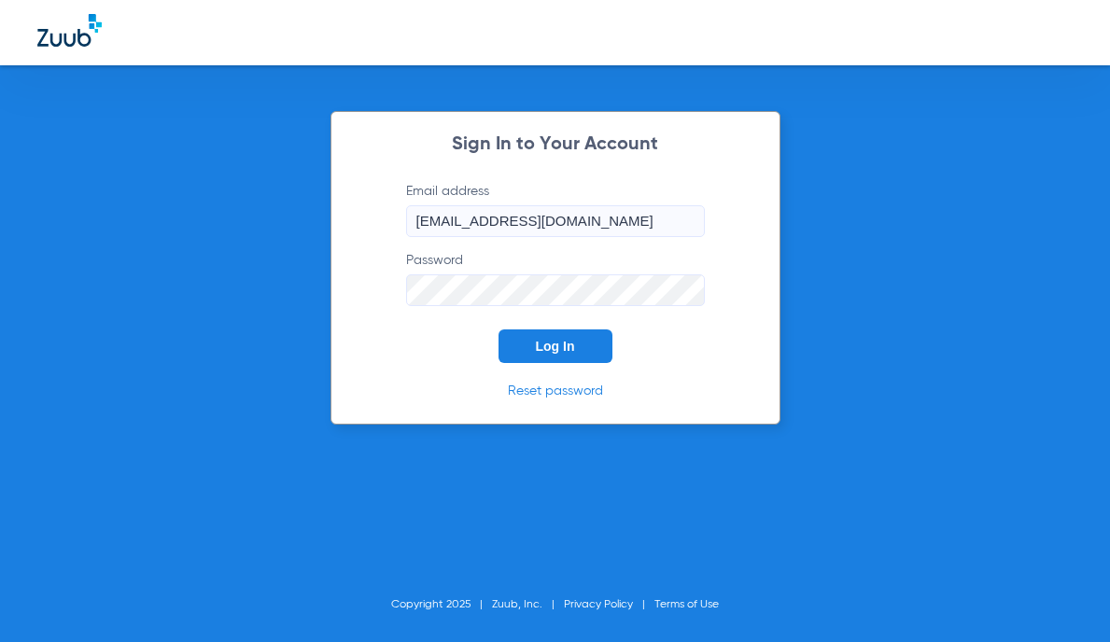 The width and height of the screenshot is (1110, 642). What do you see at coordinates (442, 605) in the screenshot?
I see `li: Copyright 2025` at bounding box center [442, 605].